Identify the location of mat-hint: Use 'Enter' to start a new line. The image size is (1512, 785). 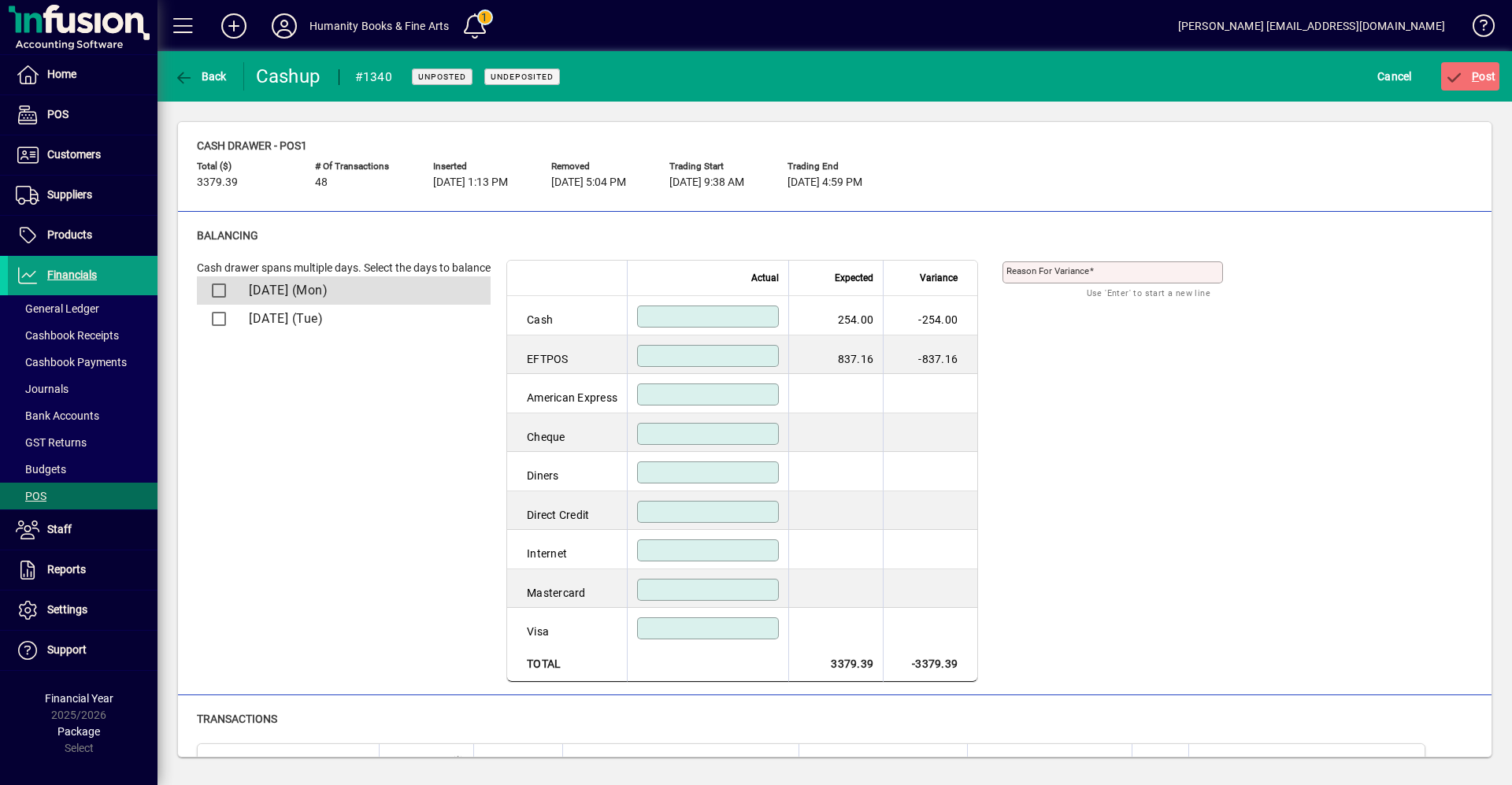
(1148, 292).